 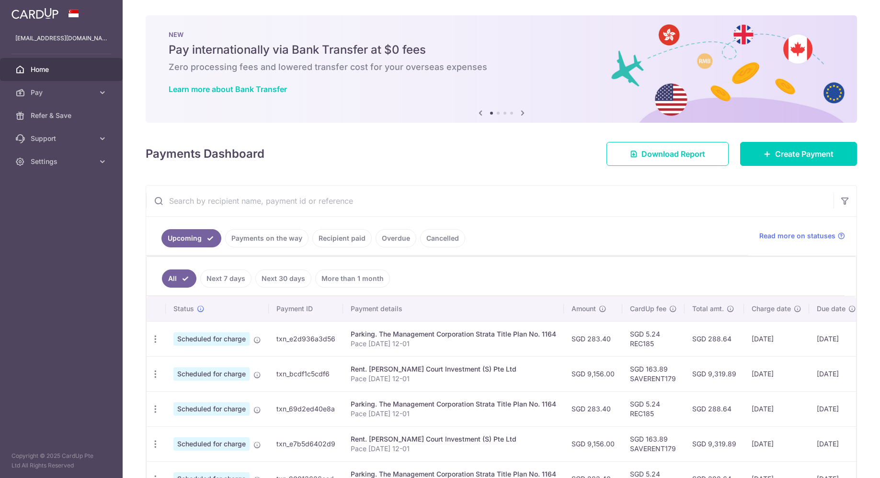 What do you see at coordinates (501, 50) in the screenshot?
I see `h5: Pay internationally via Bank Transfer at $0 fees` at bounding box center [501, 50].